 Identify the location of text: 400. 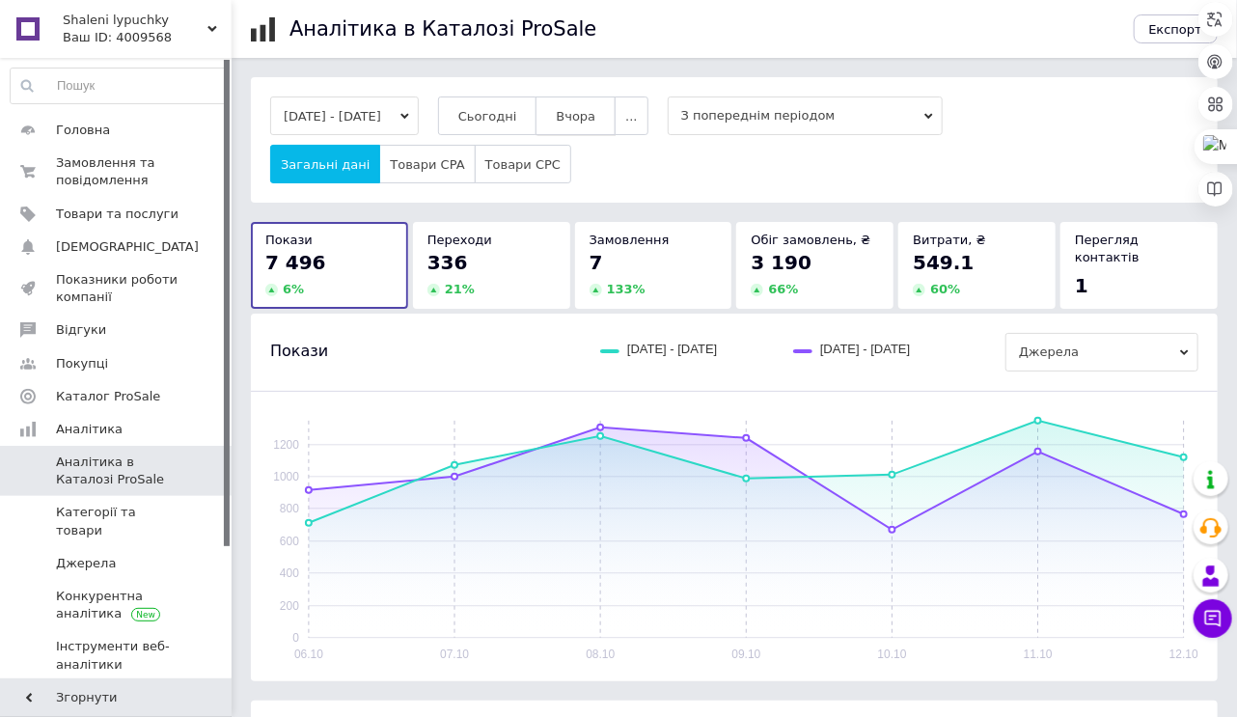
(290, 573).